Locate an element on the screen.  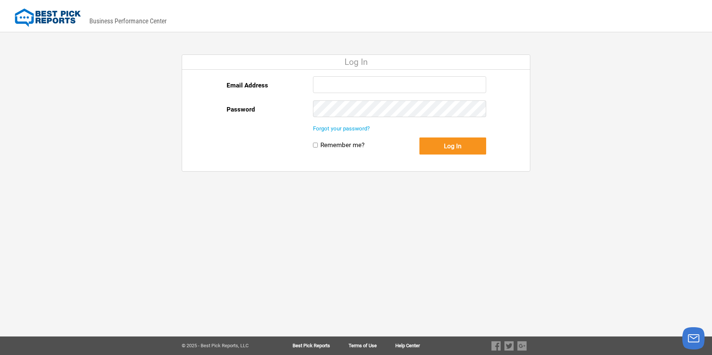
button: Log In is located at coordinates (453, 146).